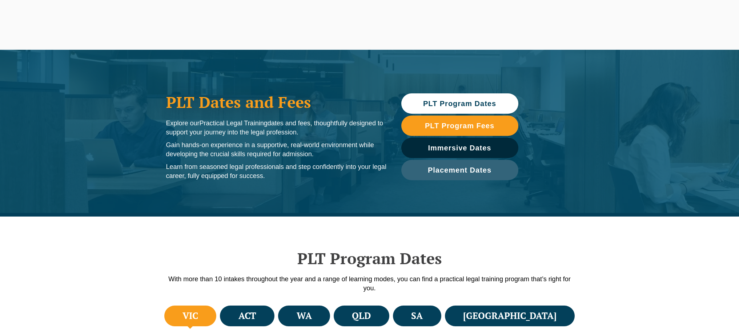 The image size is (739, 331). What do you see at coordinates (459, 104) in the screenshot?
I see `span: PLT Program Dates` at bounding box center [459, 104].